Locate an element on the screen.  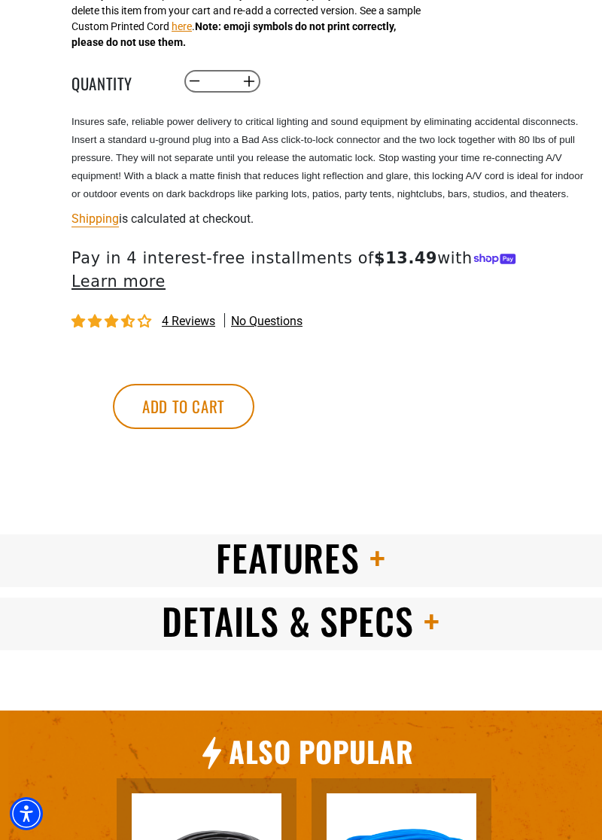
a: Shipping is located at coordinates (95, 218).